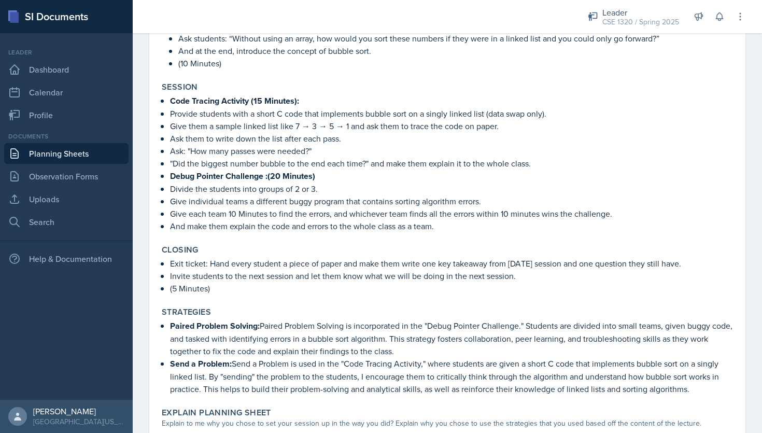  I want to click on p: And at the end, introduce the concept of bubble sort., so click(456, 51).